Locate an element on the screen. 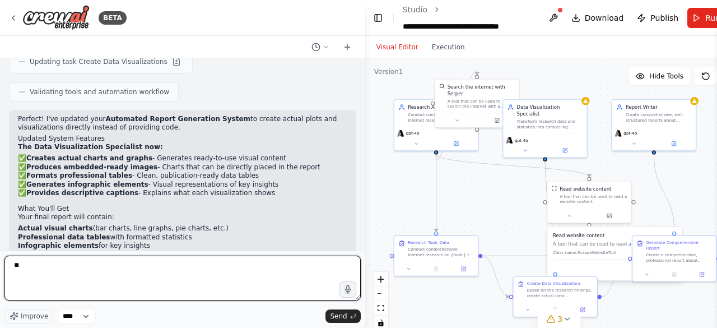 This screenshot has width=717, height=328. div: Search the internet with Serper is located at coordinates (480, 90).